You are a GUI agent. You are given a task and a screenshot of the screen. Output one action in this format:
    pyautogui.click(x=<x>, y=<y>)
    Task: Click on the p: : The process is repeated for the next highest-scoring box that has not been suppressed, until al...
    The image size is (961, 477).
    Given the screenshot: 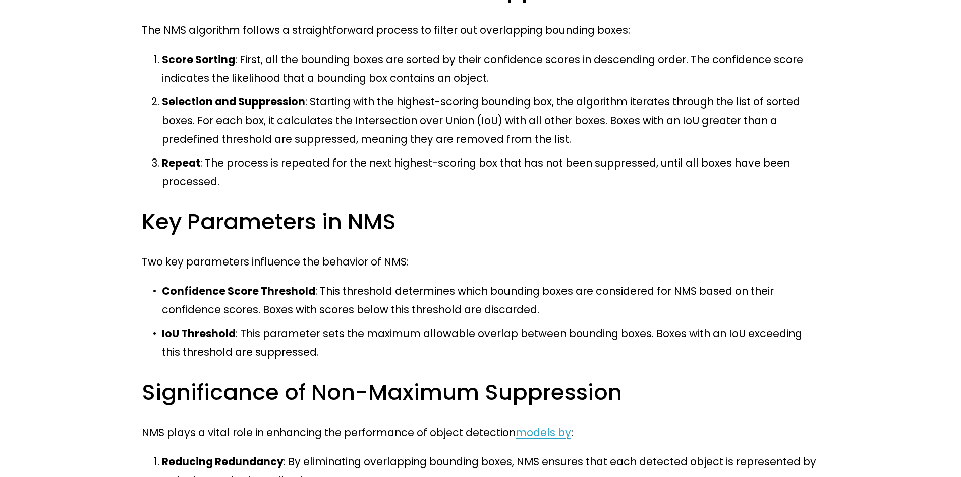 What is the action you would take?
    pyautogui.click(x=490, y=172)
    